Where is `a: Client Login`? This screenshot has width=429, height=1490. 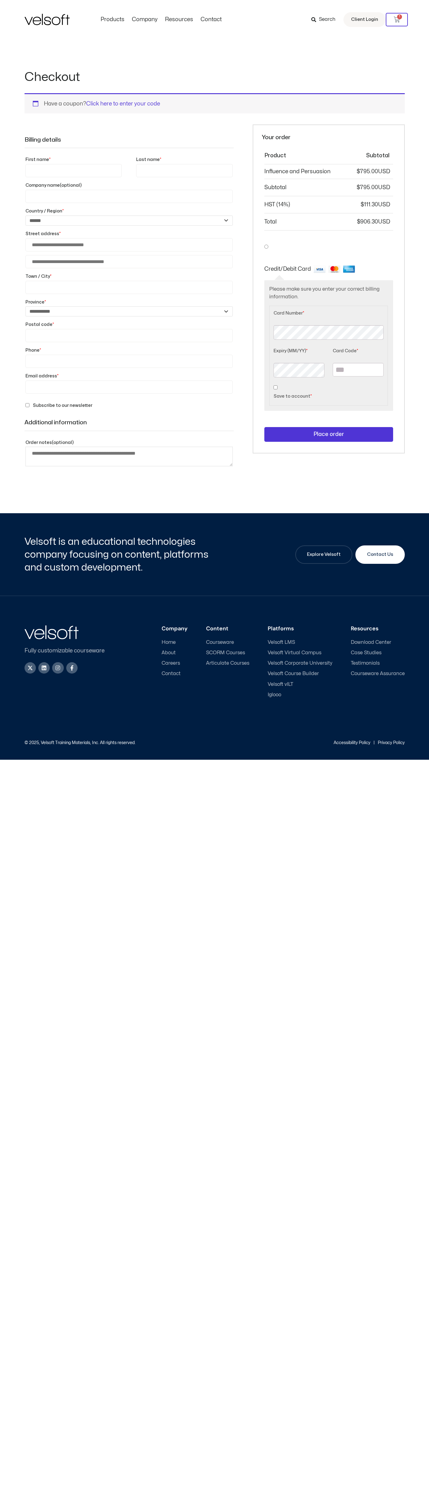
a: Client Login is located at coordinates (365, 20).